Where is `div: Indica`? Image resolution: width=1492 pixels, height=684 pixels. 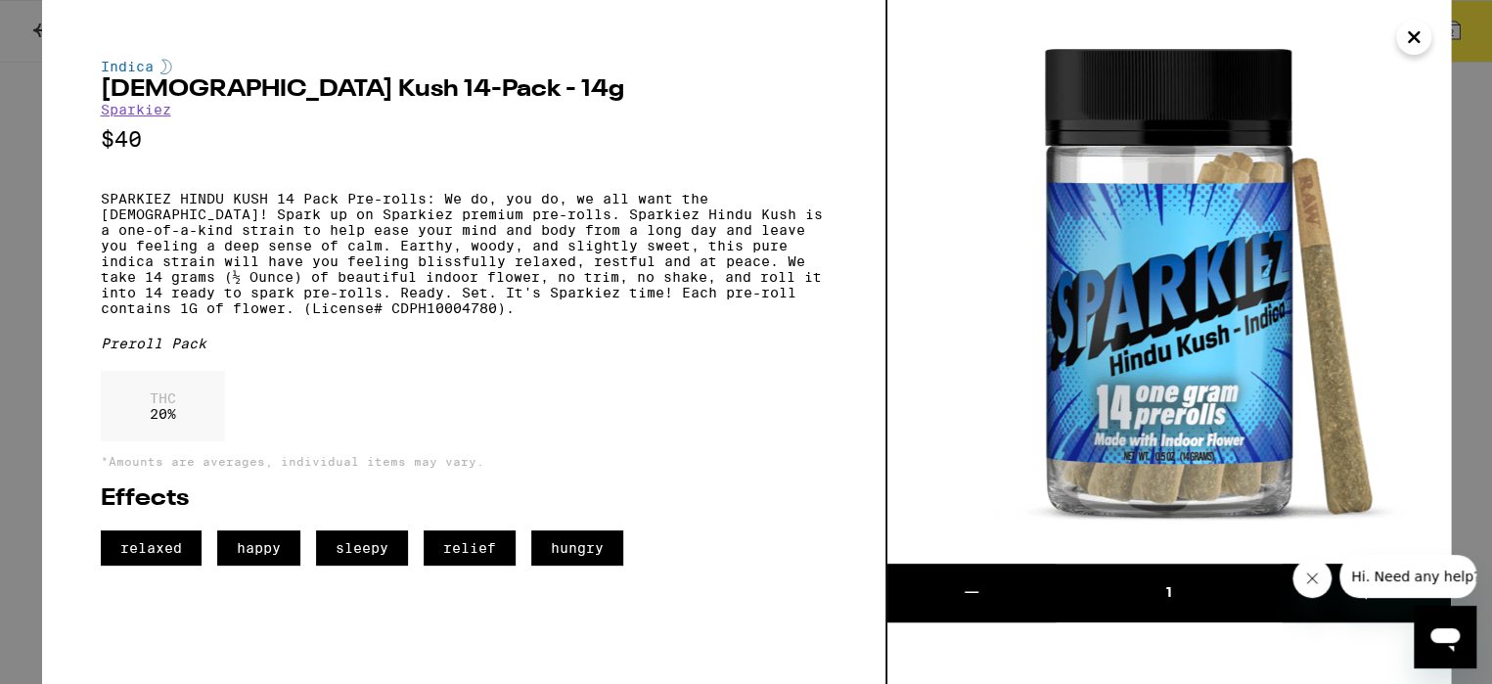
div: Indica is located at coordinates (464, 67).